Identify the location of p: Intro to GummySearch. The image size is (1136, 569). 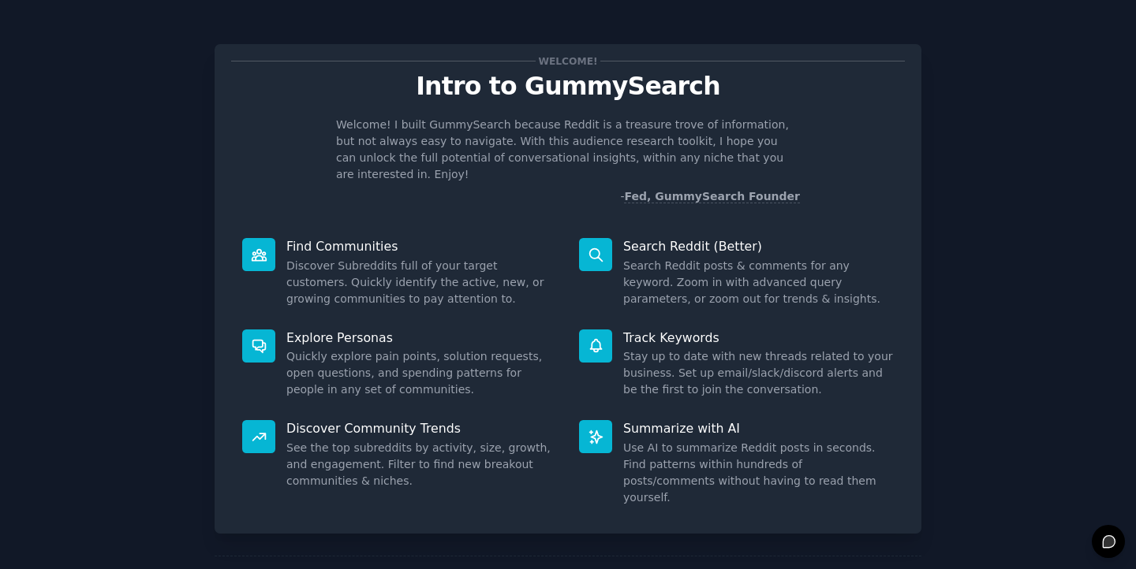
(568, 86).